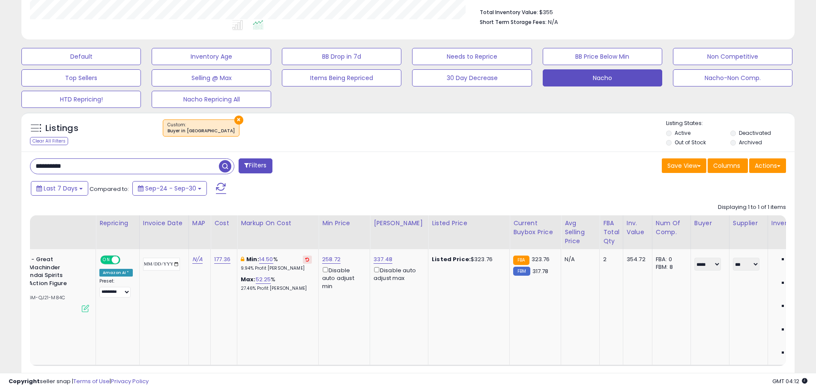 This screenshot has width=816, height=390. What do you see at coordinates (49, 141) in the screenshot?
I see `div: Clear All Filters` at bounding box center [49, 141].